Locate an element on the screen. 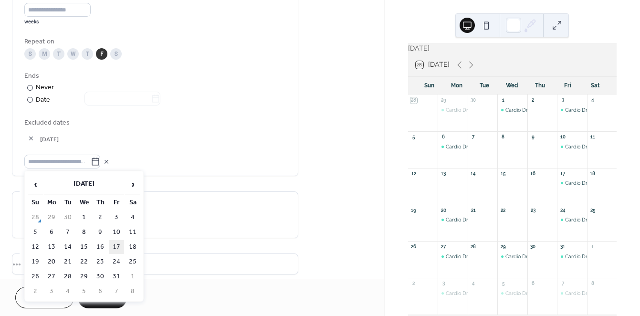  td: 15 is located at coordinates (84, 247).